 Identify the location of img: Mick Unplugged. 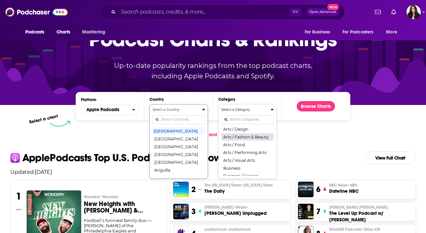
(181, 212).